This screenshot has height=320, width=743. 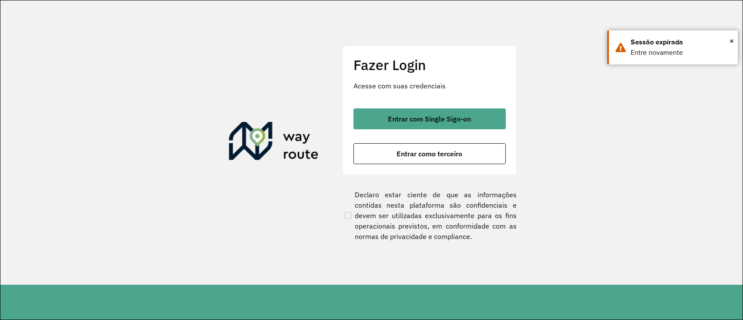 What do you see at coordinates (681, 53) in the screenshot?
I see `div: Entre novamente` at bounding box center [681, 53].